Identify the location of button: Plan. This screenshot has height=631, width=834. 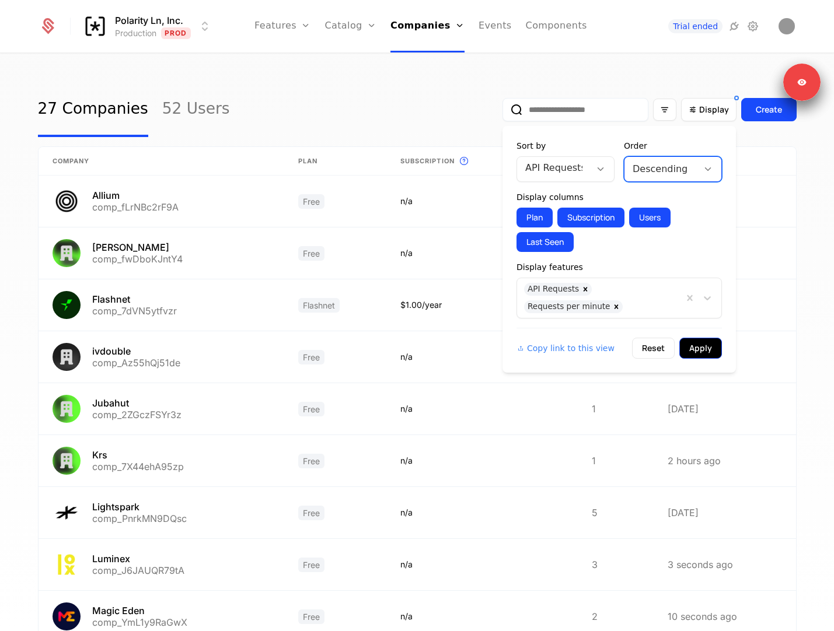
(535, 218).